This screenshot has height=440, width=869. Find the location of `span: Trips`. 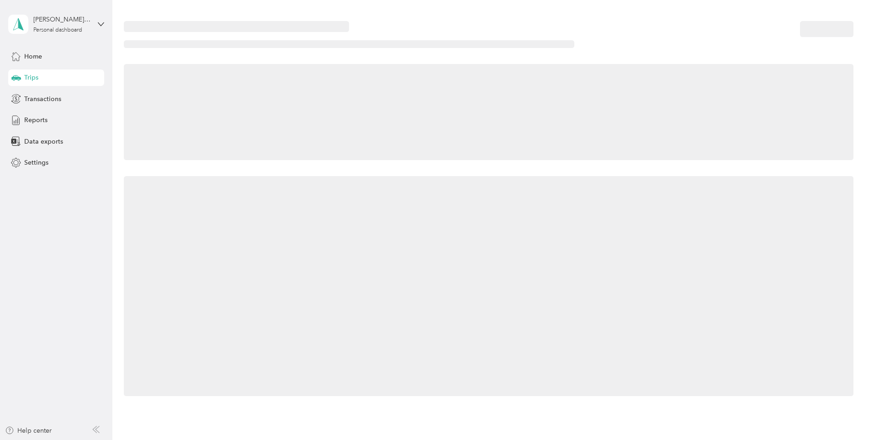

span: Trips is located at coordinates (31, 77).